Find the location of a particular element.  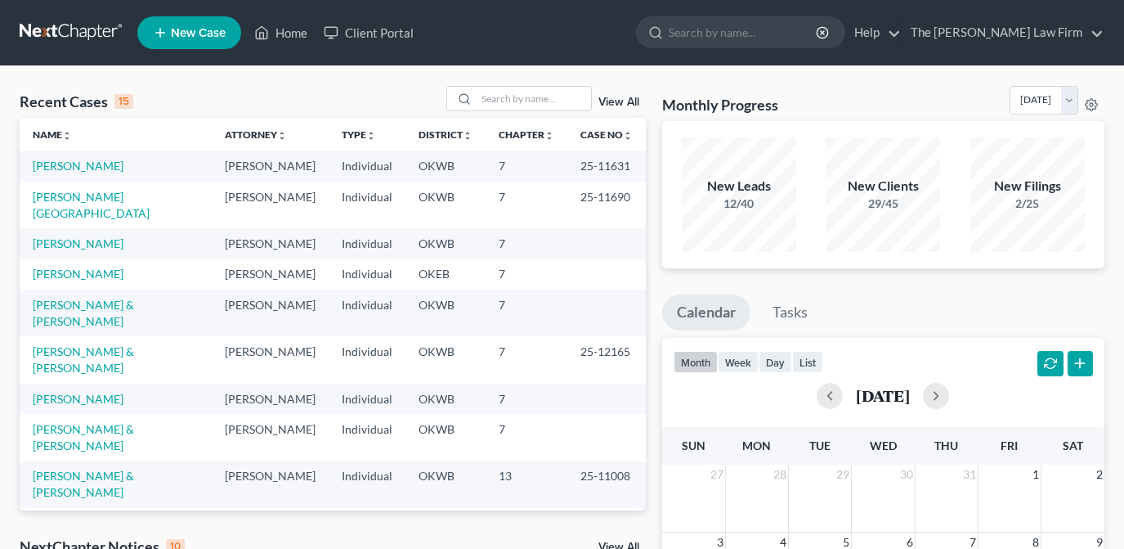

div: New Filings is located at coordinates (1028, 186).